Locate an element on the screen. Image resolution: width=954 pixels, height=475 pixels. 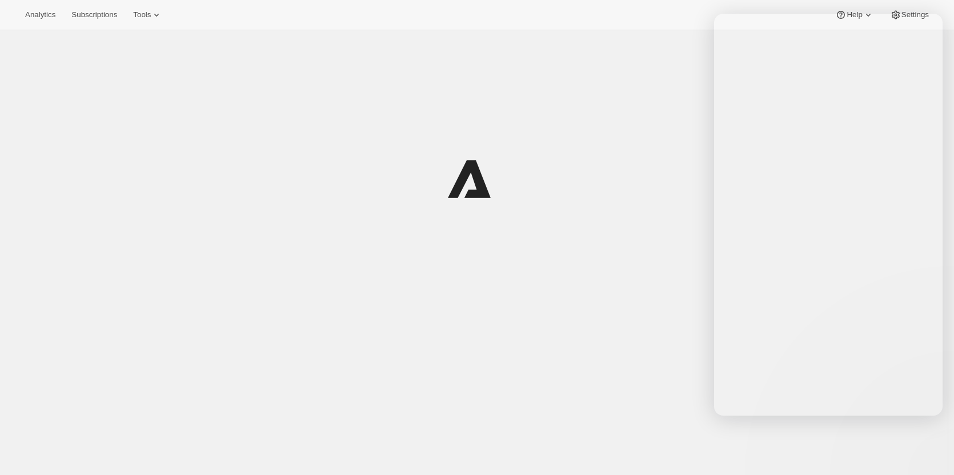
button: Tools is located at coordinates (147, 15).